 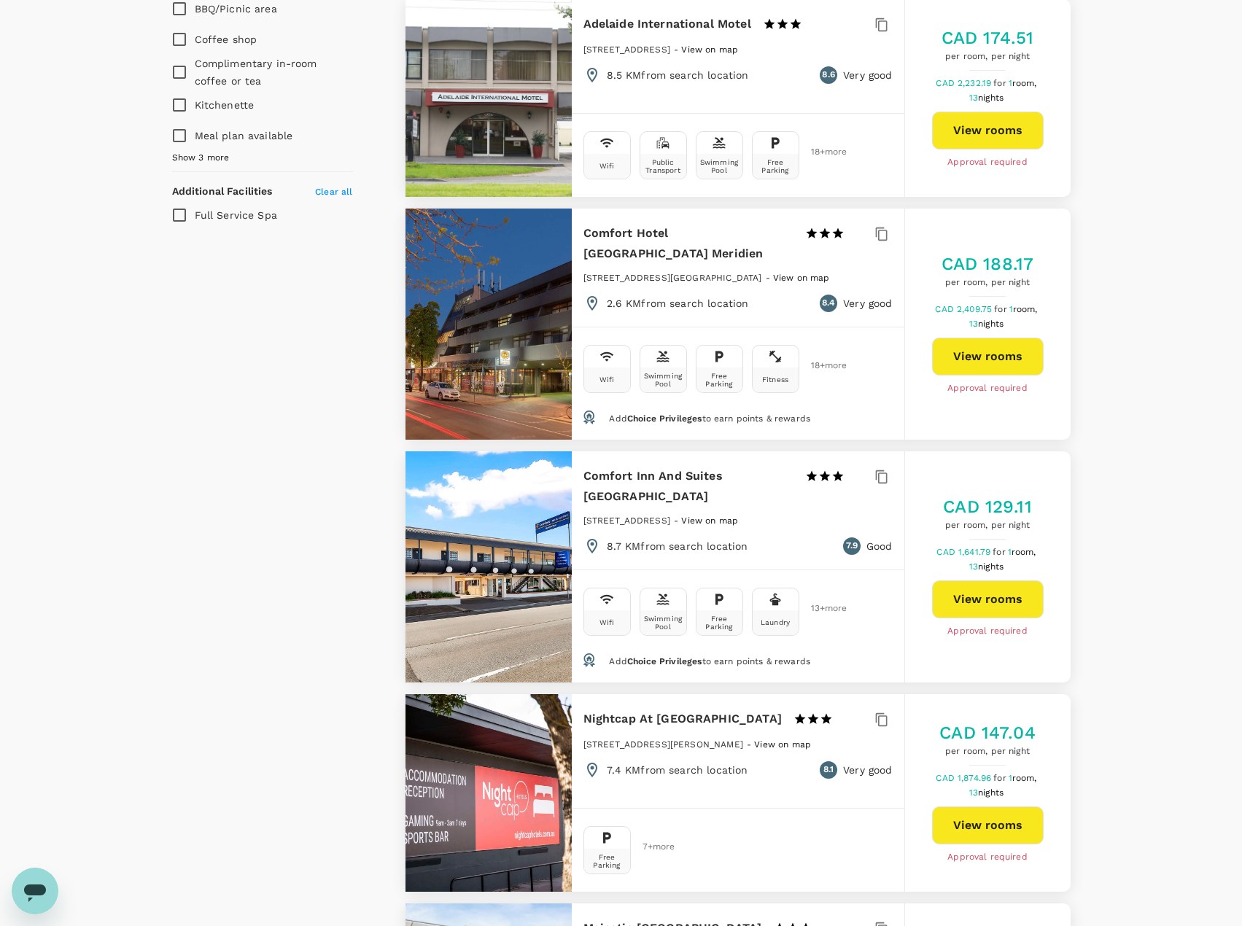 I want to click on span: Clear all, so click(x=333, y=192).